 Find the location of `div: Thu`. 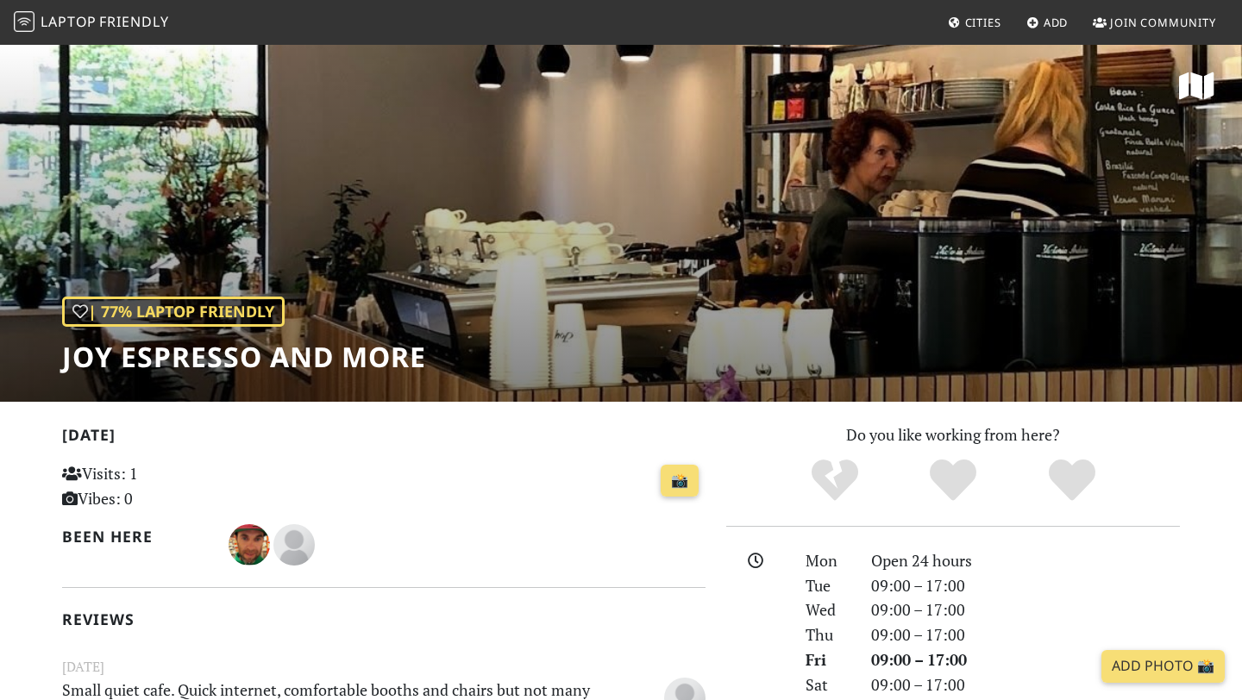

div: Thu is located at coordinates (828, 635).